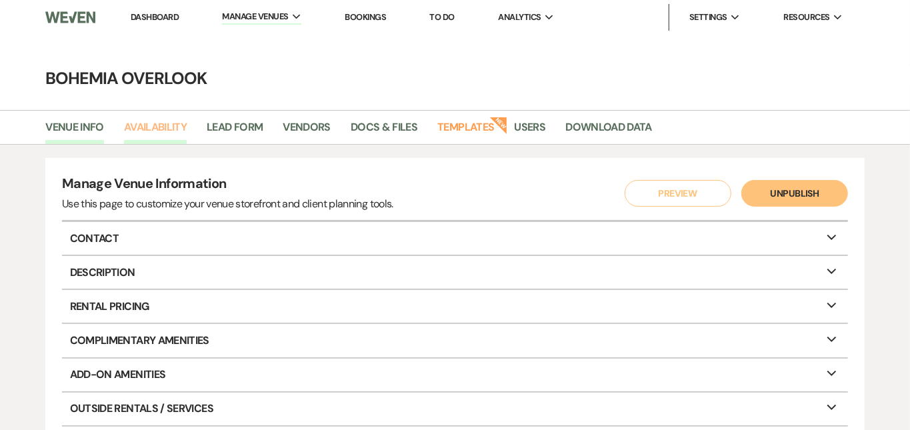 This screenshot has height=430, width=910. What do you see at coordinates (465, 131) in the screenshot?
I see `a: Templates` at bounding box center [465, 131].